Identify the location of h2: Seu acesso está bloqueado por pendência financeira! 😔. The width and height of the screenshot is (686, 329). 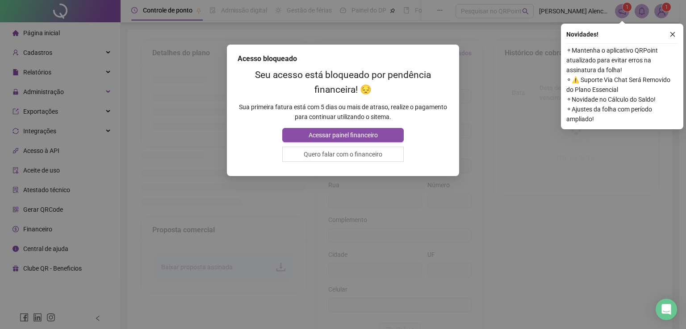
(343, 83).